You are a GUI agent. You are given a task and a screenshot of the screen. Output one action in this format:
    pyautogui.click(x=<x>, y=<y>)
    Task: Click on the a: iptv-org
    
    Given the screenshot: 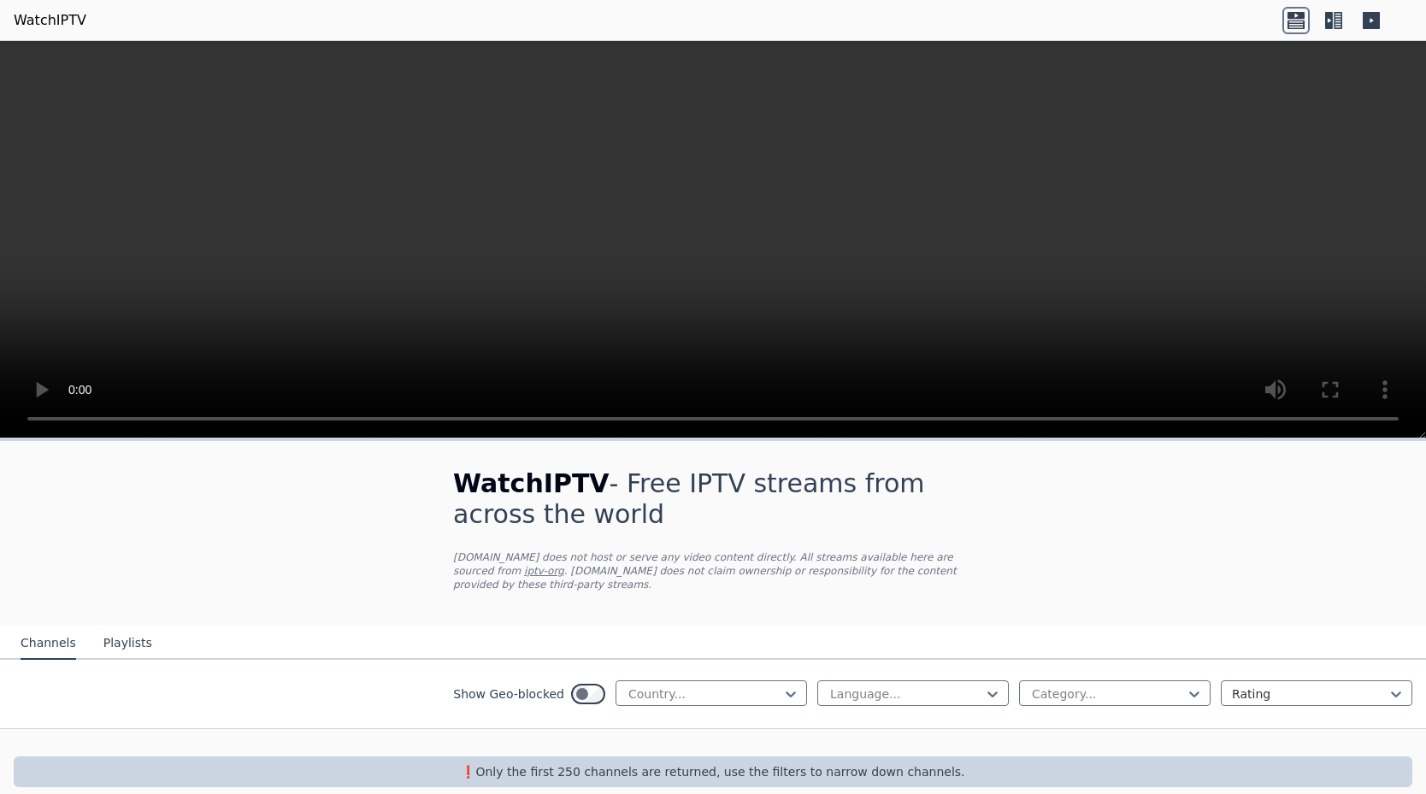 What is the action you would take?
    pyautogui.click(x=544, y=571)
    